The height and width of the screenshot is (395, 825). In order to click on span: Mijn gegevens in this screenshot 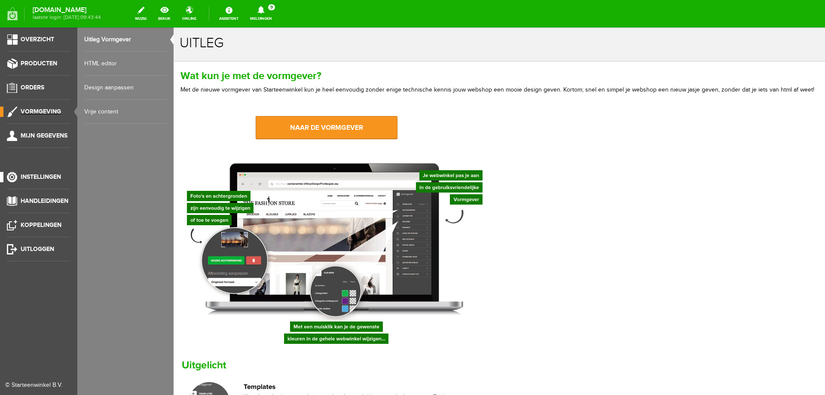, I will do `click(44, 135)`.